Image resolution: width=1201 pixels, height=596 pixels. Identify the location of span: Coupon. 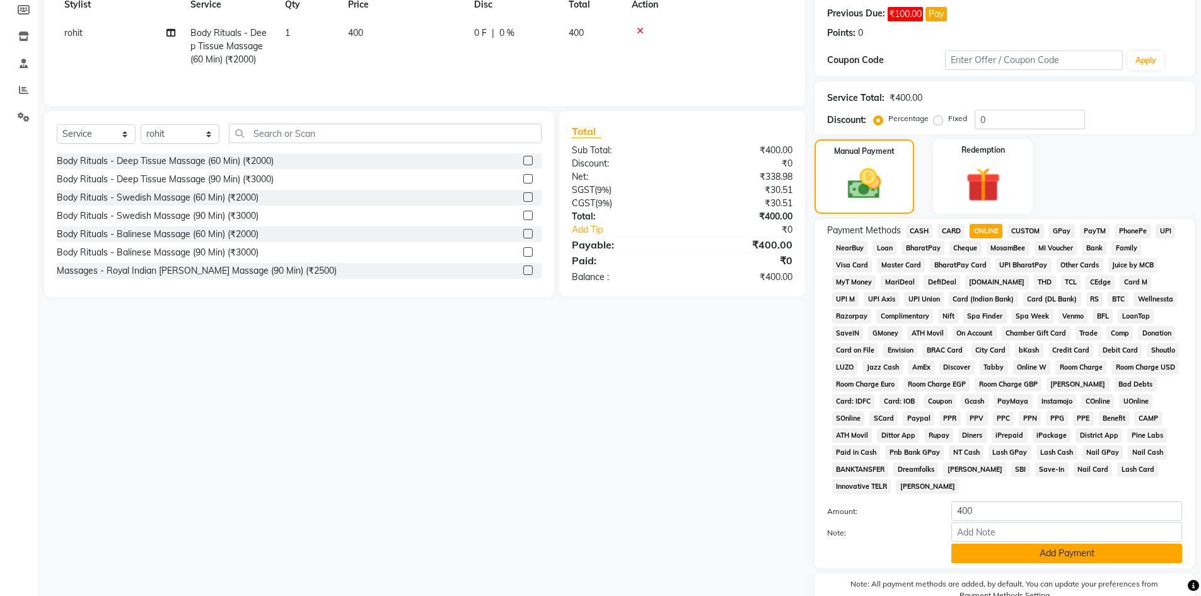
(939, 401).